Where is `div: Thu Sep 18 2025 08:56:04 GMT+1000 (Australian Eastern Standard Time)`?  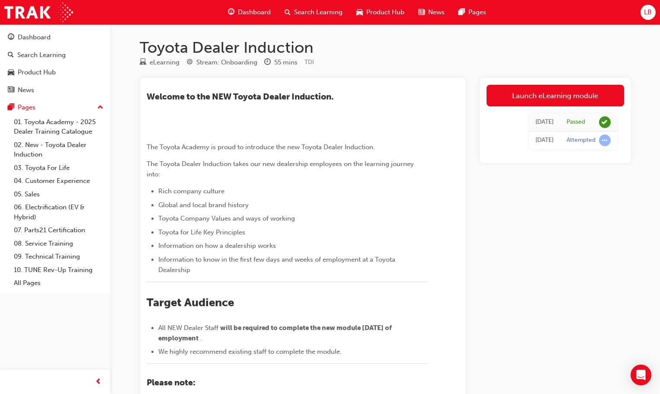 div: Thu Sep 18 2025 08:56:04 GMT+1000 (Australian Eastern Standard Time) is located at coordinates (545, 140).